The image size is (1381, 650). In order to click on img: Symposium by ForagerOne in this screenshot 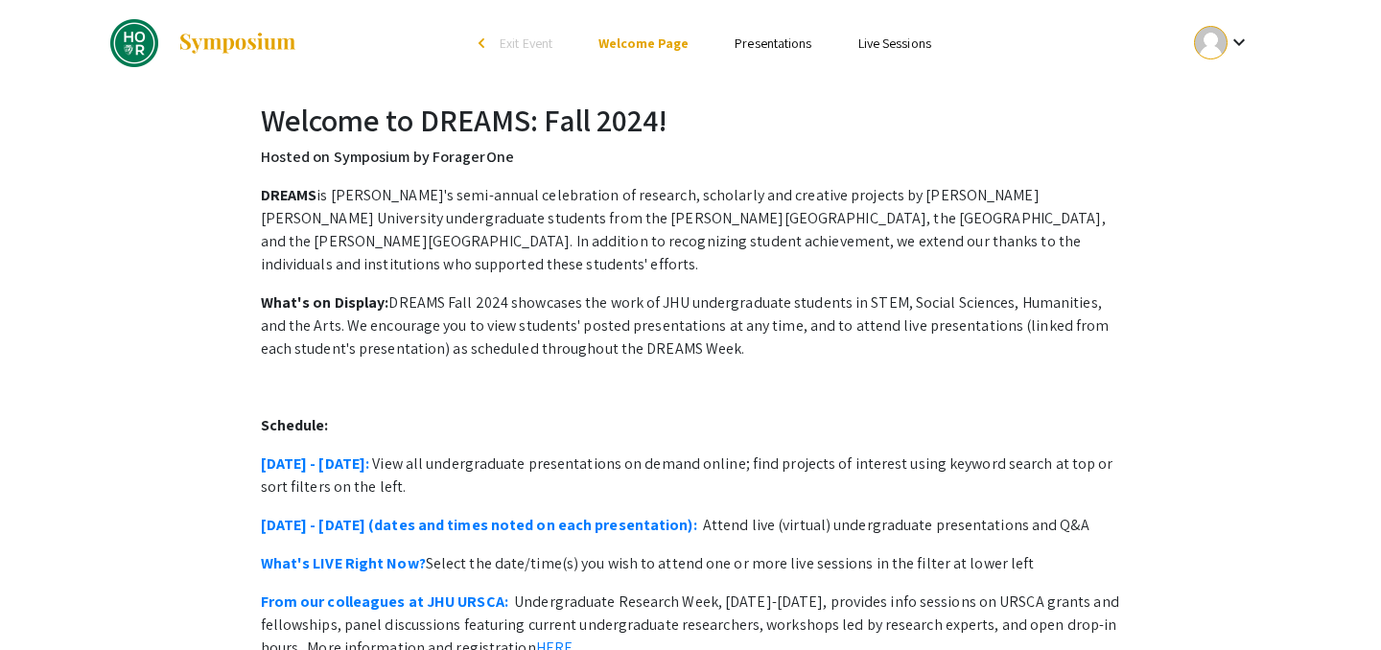, I will do `click(237, 43)`.